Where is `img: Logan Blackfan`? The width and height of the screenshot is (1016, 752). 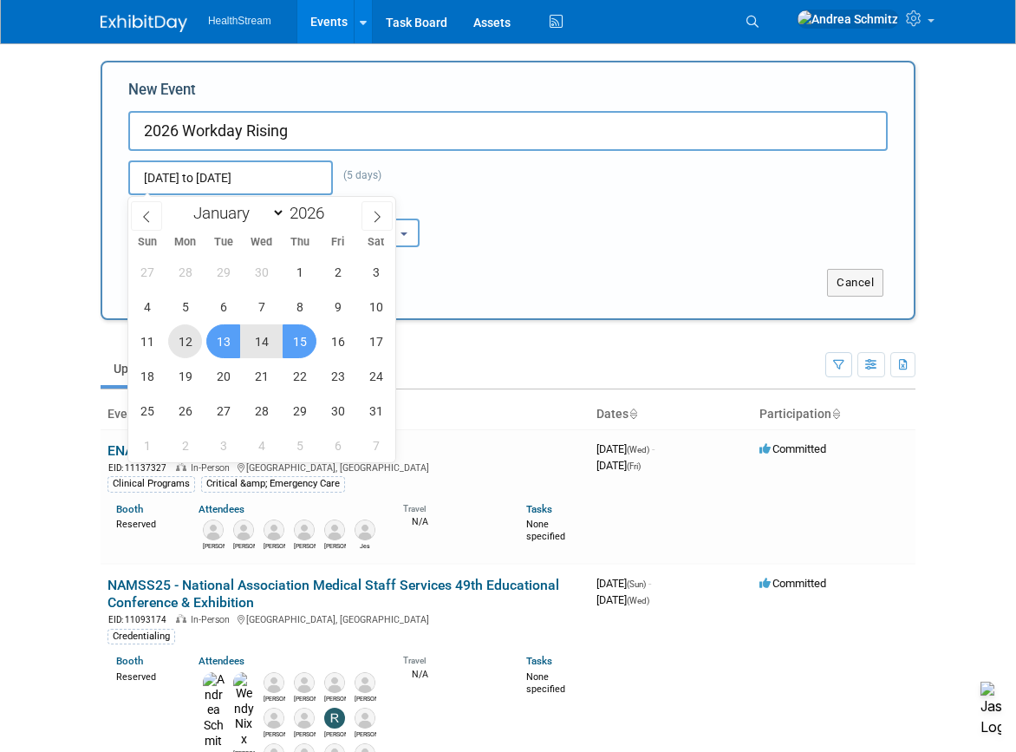
img: Logan Blackfan is located at coordinates (213, 530).